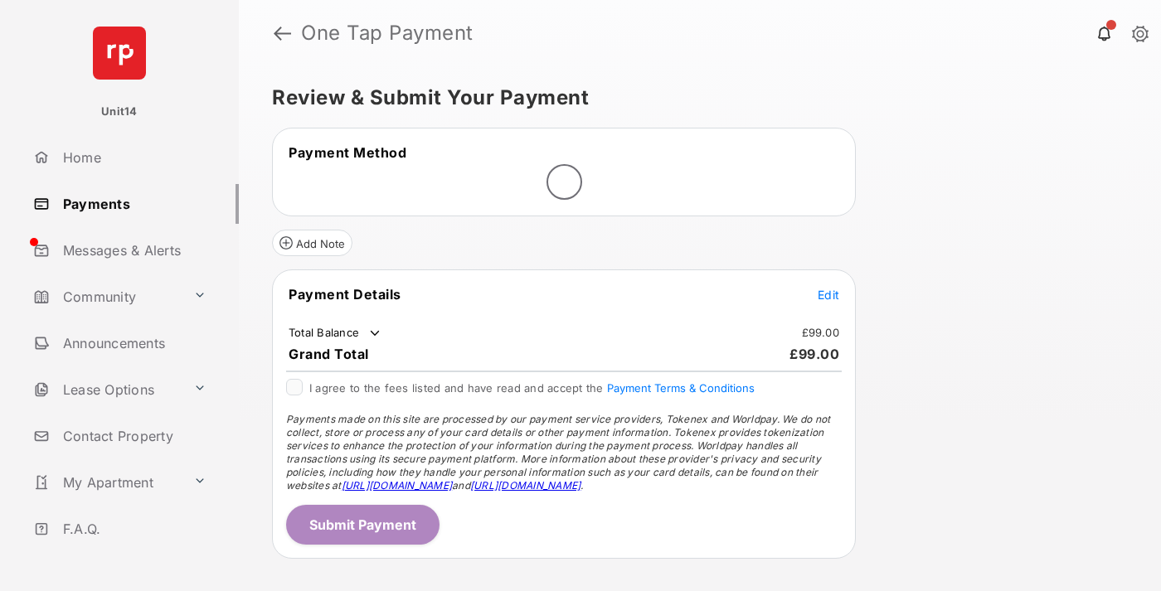 This screenshot has height=591, width=1161. Describe the element at coordinates (312, 243) in the screenshot. I see `button: Add Note` at that location.